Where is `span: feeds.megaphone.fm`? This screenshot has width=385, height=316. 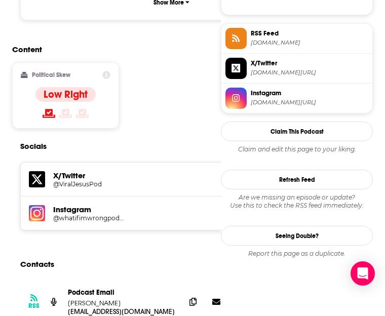
span: feeds.megaphone.fm is located at coordinates (310, 43).